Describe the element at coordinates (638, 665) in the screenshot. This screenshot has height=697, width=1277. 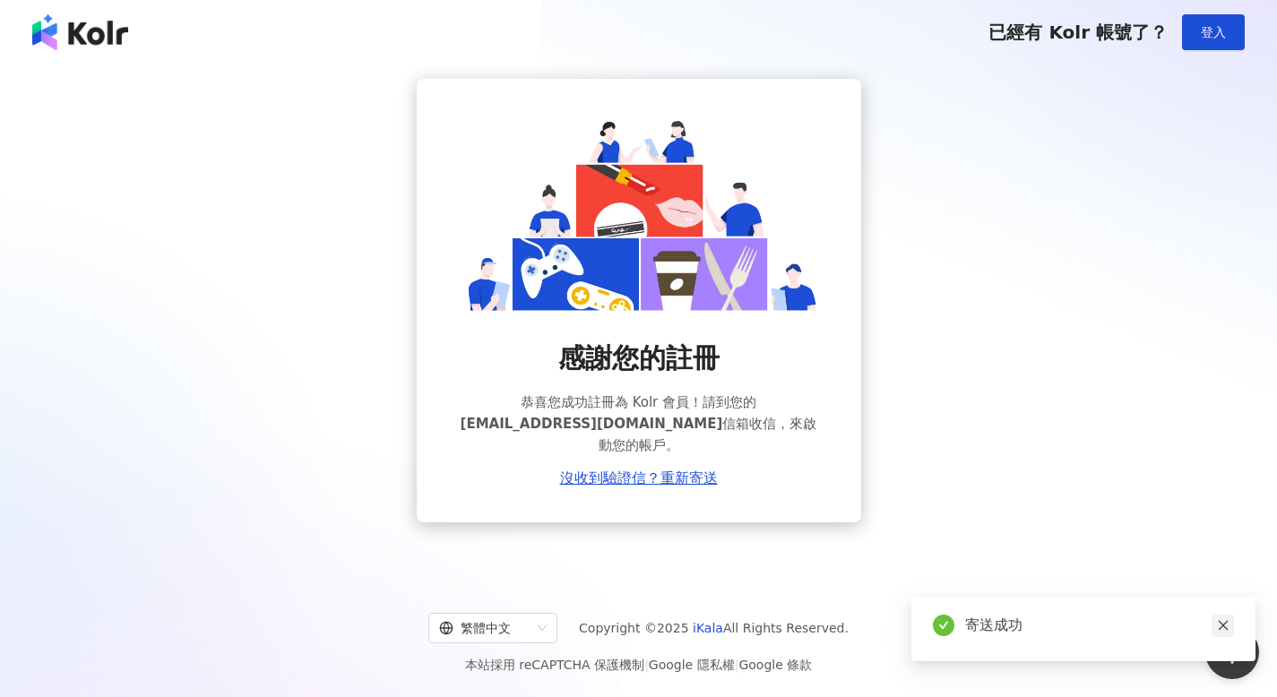
I see `span: 本站採用 reCAPTCHA 保護機制` at that location.